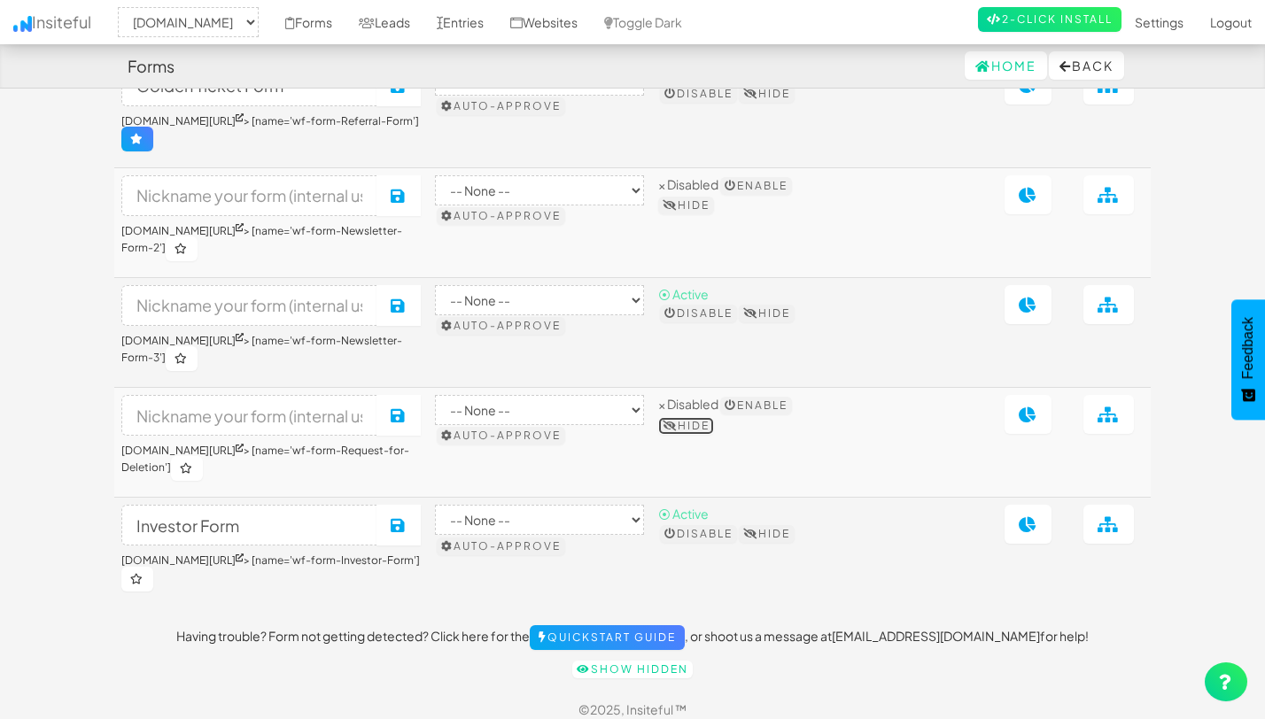 The height and width of the screenshot is (719, 1265). I want to click on span: Feedback, so click(1248, 348).